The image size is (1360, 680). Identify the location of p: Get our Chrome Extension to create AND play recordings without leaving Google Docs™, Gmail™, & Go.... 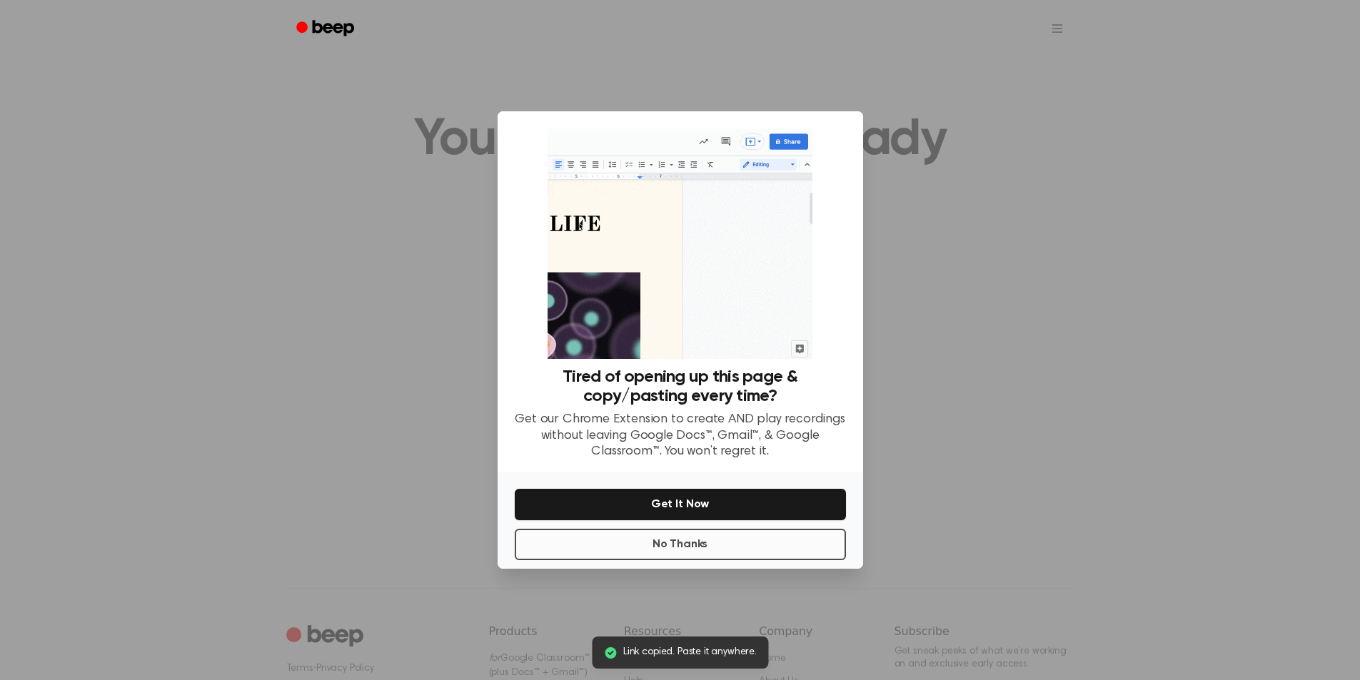
(680, 436).